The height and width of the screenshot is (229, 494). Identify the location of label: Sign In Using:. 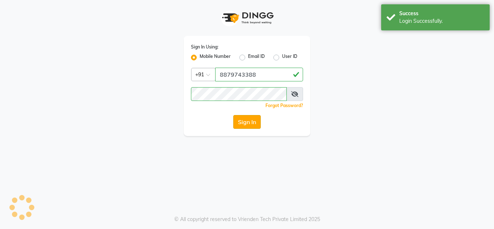
(205, 47).